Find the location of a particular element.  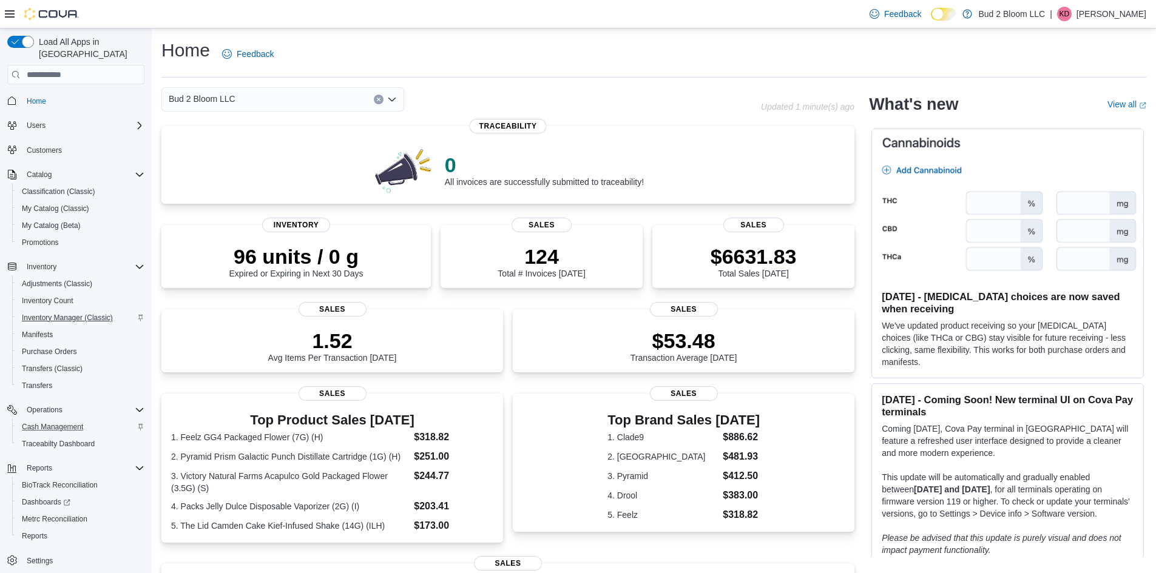

button: Metrc Reconciliation is located at coordinates (81, 519).